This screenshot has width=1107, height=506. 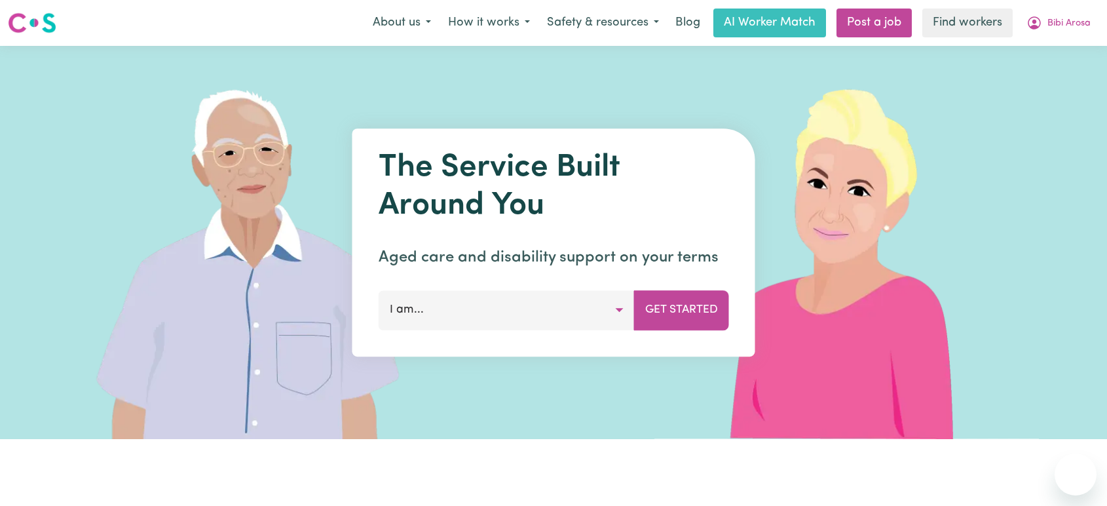 What do you see at coordinates (1069, 24) in the screenshot?
I see `span: Bibi Arosa` at bounding box center [1069, 24].